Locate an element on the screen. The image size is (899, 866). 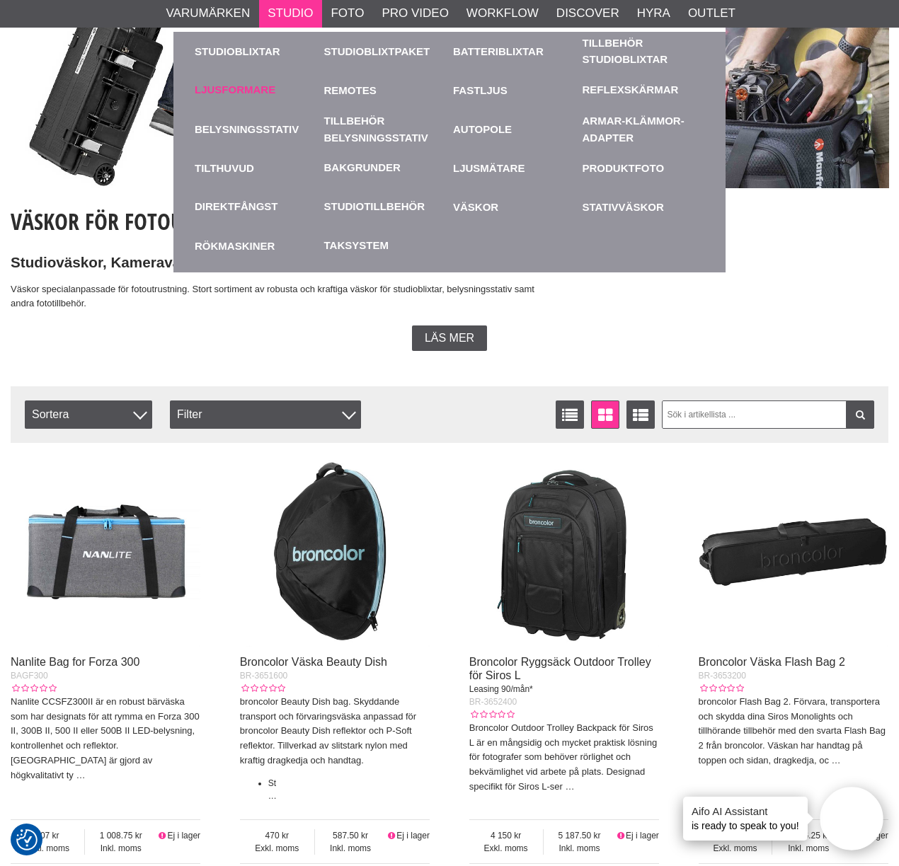
a: Outlet is located at coordinates (711, 13).